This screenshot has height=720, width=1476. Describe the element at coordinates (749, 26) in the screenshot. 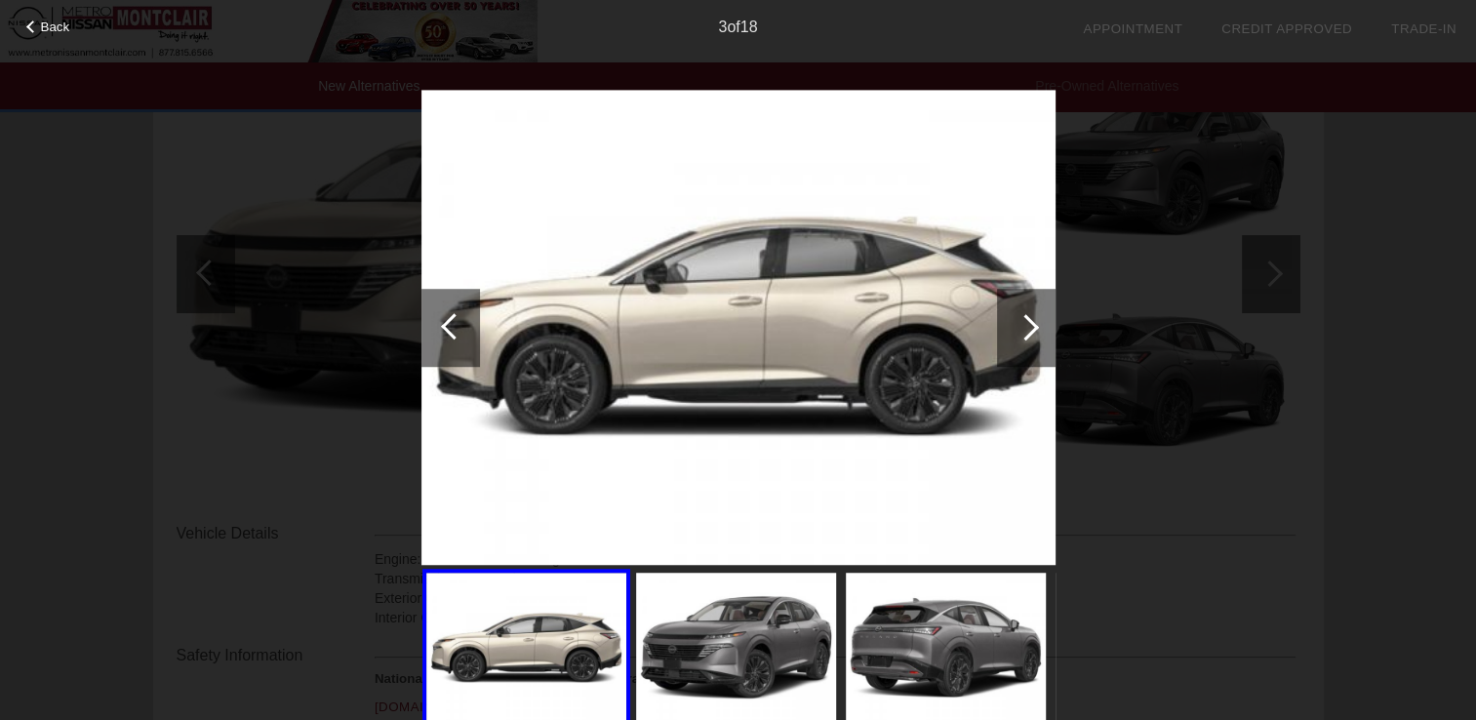

I see `span: 18` at that location.